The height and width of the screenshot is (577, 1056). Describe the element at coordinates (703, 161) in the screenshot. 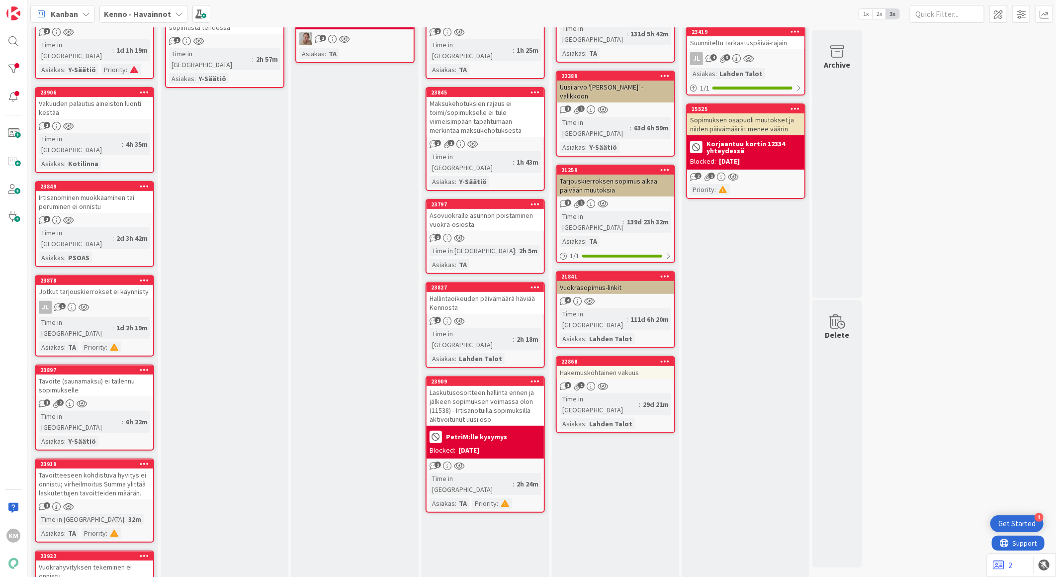

I see `div: Blocked:` at that location.